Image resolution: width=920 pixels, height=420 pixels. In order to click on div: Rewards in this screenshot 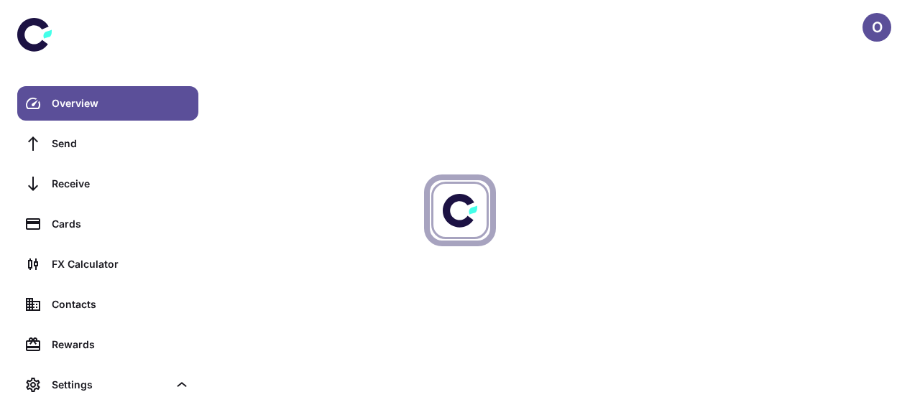, I will do `click(121, 345)`.